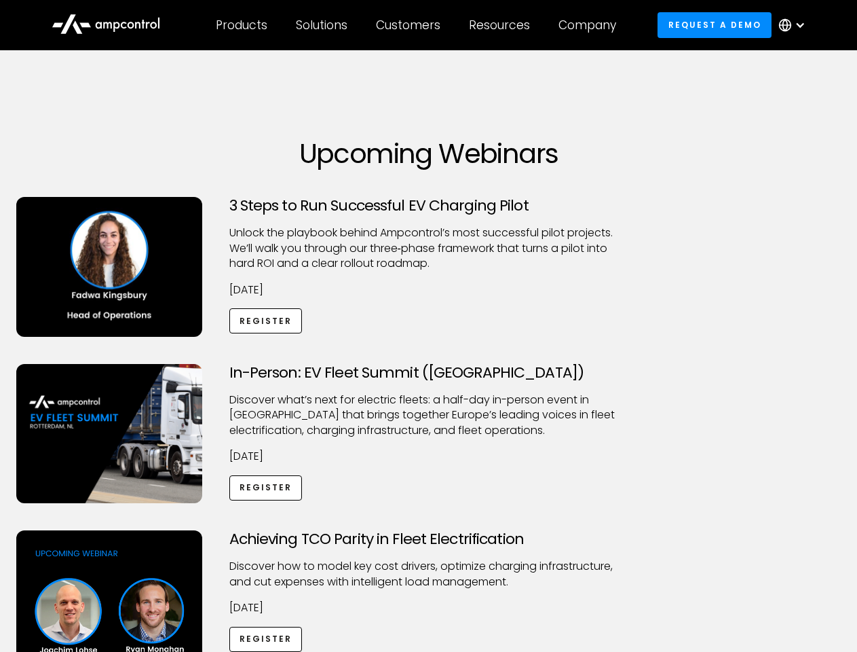  I want to click on div: Resources, so click(500, 25).